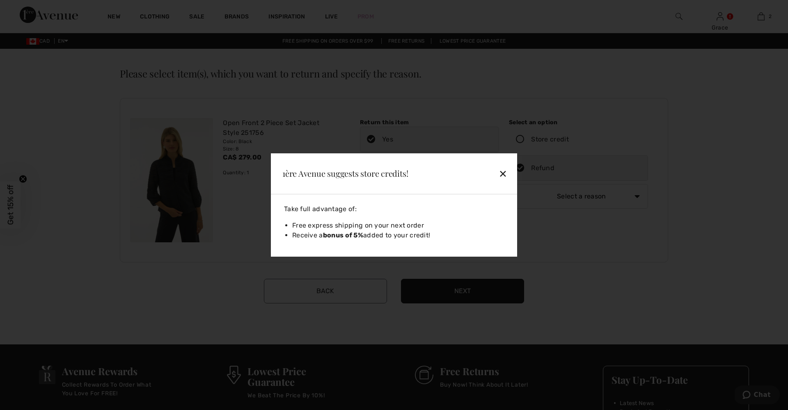 Image resolution: width=788 pixels, height=410 pixels. Describe the element at coordinates (27, 9) in the screenshot. I see `span: Chat` at that location.